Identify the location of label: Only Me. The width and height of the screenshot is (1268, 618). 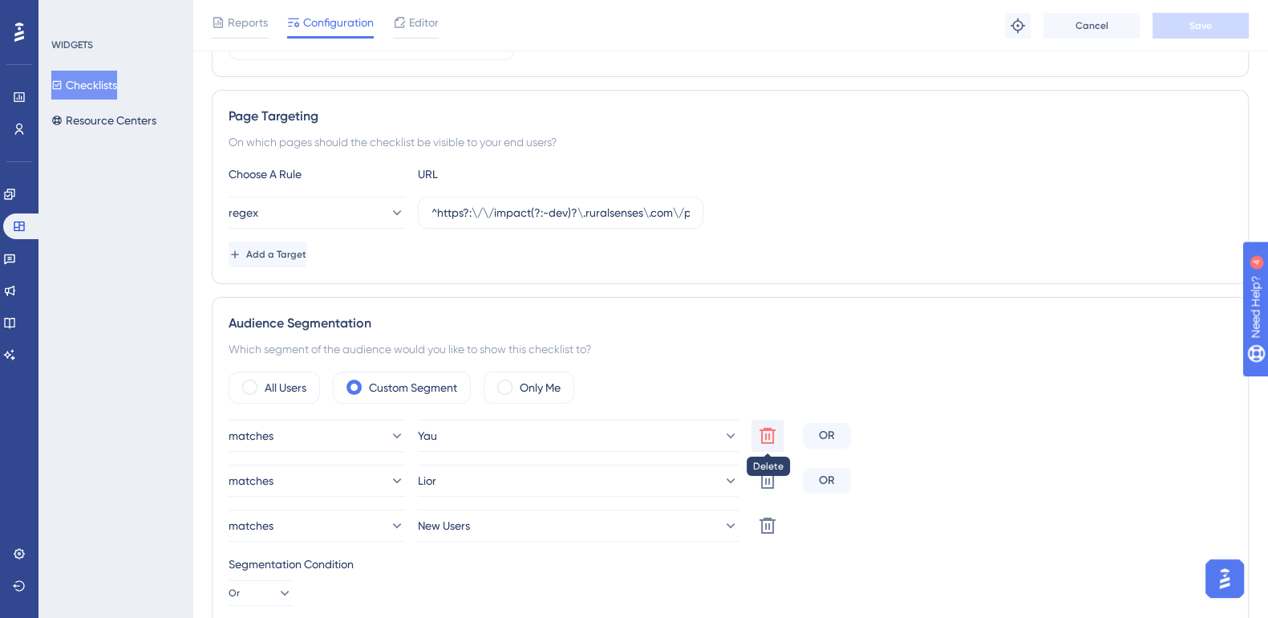
(540, 387).